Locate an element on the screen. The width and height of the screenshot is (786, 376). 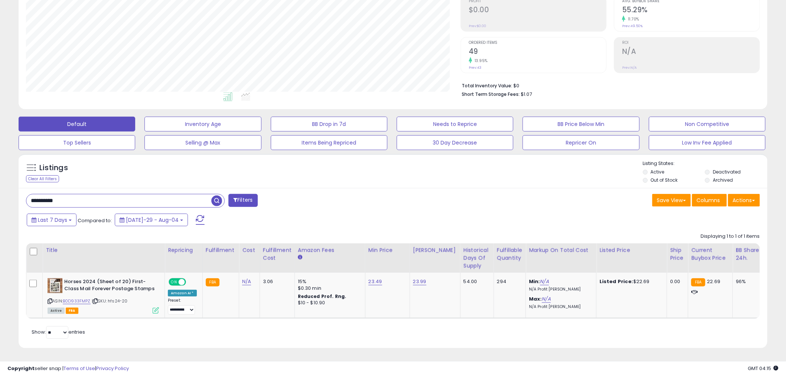
div: Fulfillment is located at coordinates (221, 250).